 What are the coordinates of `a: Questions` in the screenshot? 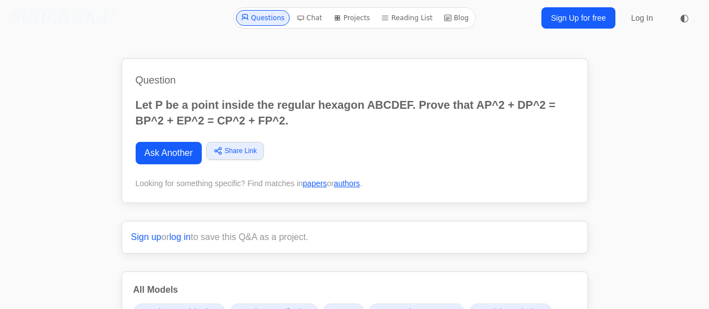 It's located at (263, 18).